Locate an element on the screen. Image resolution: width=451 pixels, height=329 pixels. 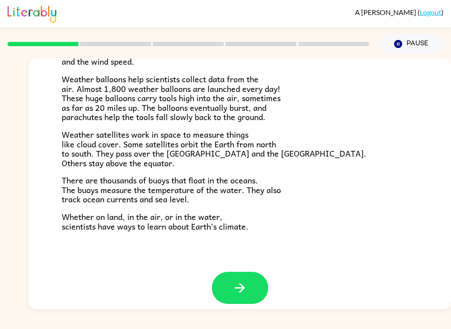
button: Pause is located at coordinates (411, 44).